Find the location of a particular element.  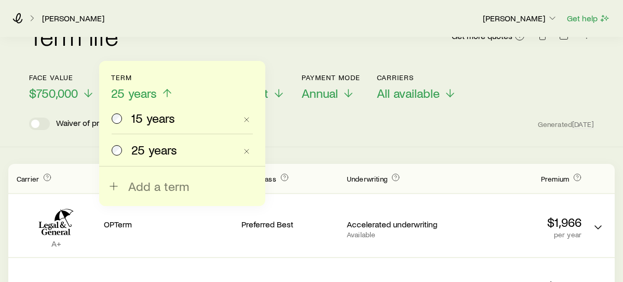

button: Payment ModeAnnual is located at coordinates (331, 87).